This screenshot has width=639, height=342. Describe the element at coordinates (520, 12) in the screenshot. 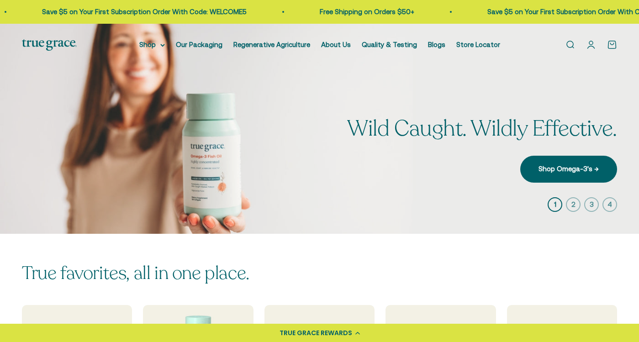

I see `p: Save $5 on Your First Subscription Order With Code: WELCOME5` at that location.